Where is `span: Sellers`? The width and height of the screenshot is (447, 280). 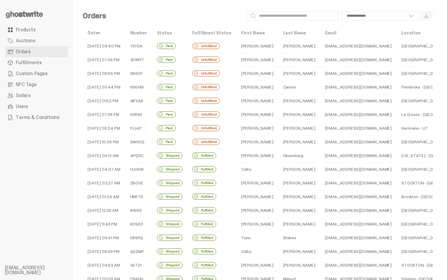
span: Sellers is located at coordinates (23, 95).